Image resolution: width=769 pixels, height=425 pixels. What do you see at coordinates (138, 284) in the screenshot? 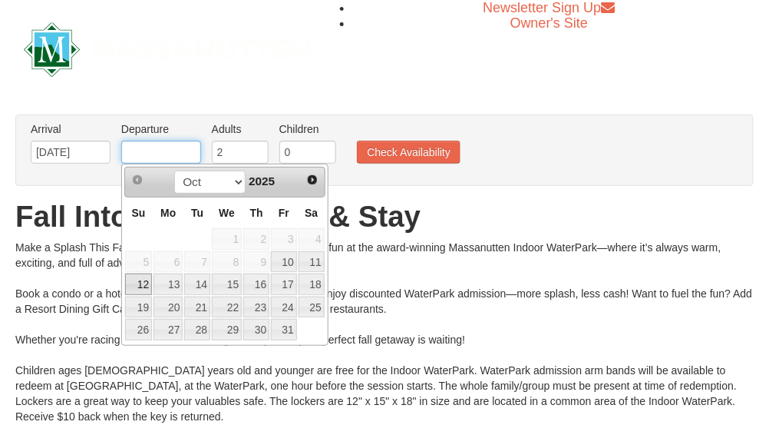
I see `a: 12` at bounding box center [138, 284].